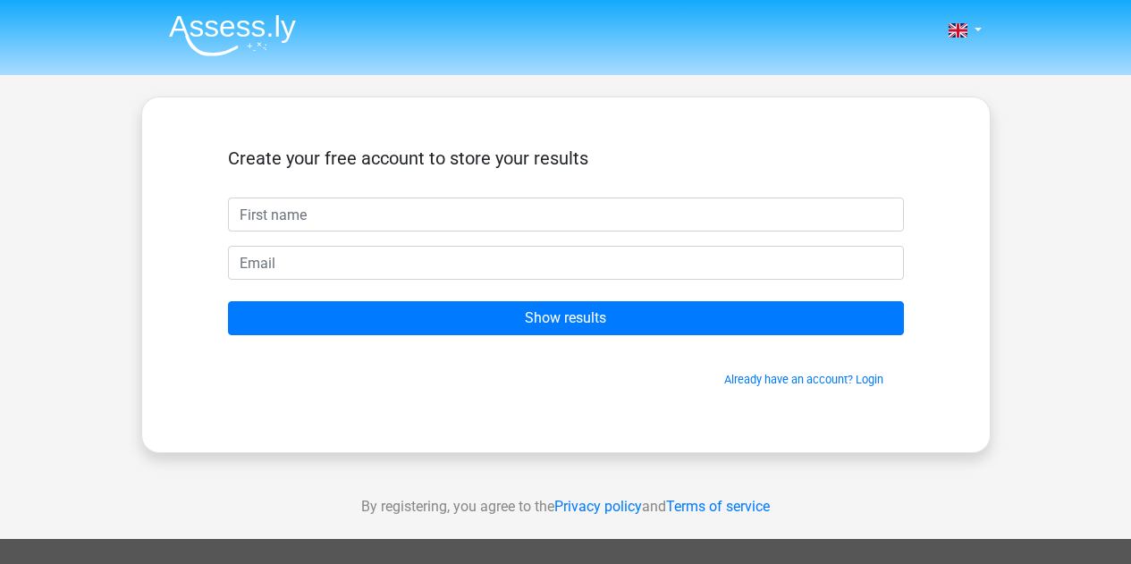 The height and width of the screenshot is (564, 1131). I want to click on a: Already have an account? Login, so click(803, 379).